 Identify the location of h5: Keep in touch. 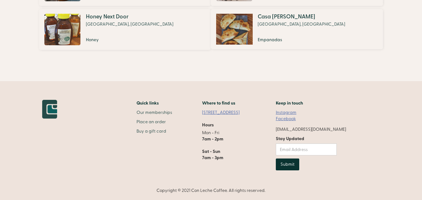
(289, 103).